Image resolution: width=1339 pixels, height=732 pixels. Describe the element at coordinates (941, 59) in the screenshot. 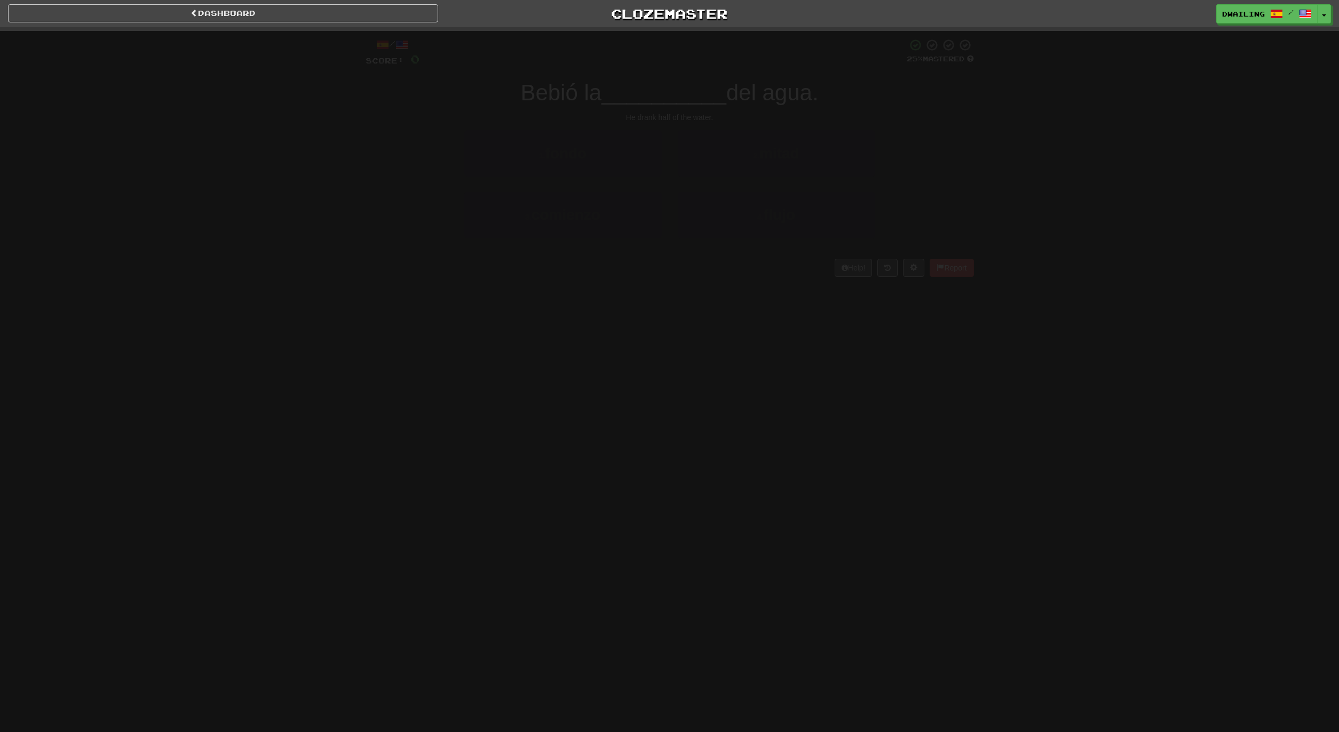

I see `div: Mastered` at that location.